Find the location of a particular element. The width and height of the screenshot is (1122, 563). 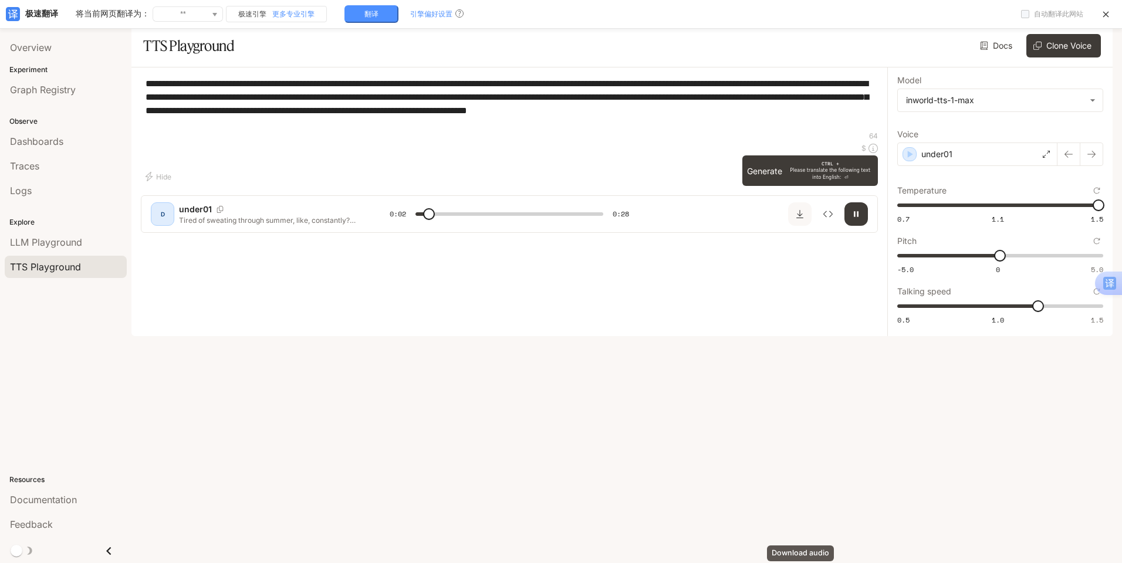

font: inworld-tts-1-max is located at coordinates (940, 100).